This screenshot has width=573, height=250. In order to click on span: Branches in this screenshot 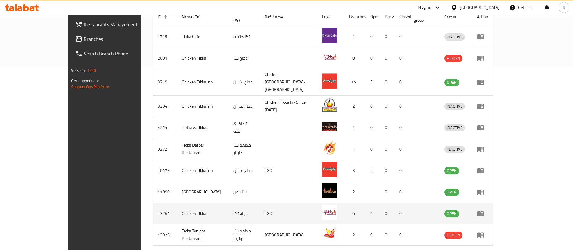, I will do `click(121, 39)`.